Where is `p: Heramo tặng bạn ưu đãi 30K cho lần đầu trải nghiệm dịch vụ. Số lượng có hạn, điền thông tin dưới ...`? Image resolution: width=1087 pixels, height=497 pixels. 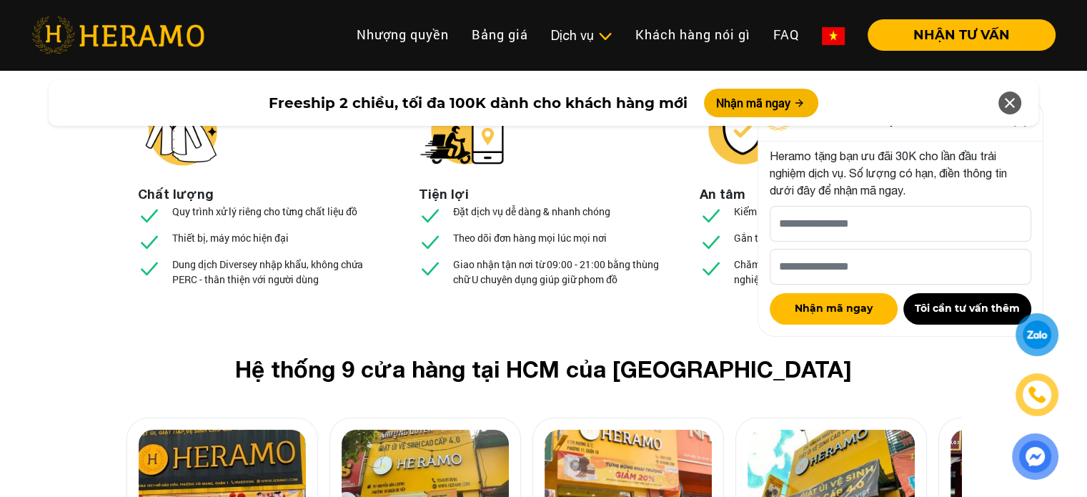
p: Heramo tặng bạn ưu đãi 30K cho lần đầu trải nghiệm dịch vụ. Số lượng có hạn, điền thông tin dưới ... is located at coordinates (900, 173).